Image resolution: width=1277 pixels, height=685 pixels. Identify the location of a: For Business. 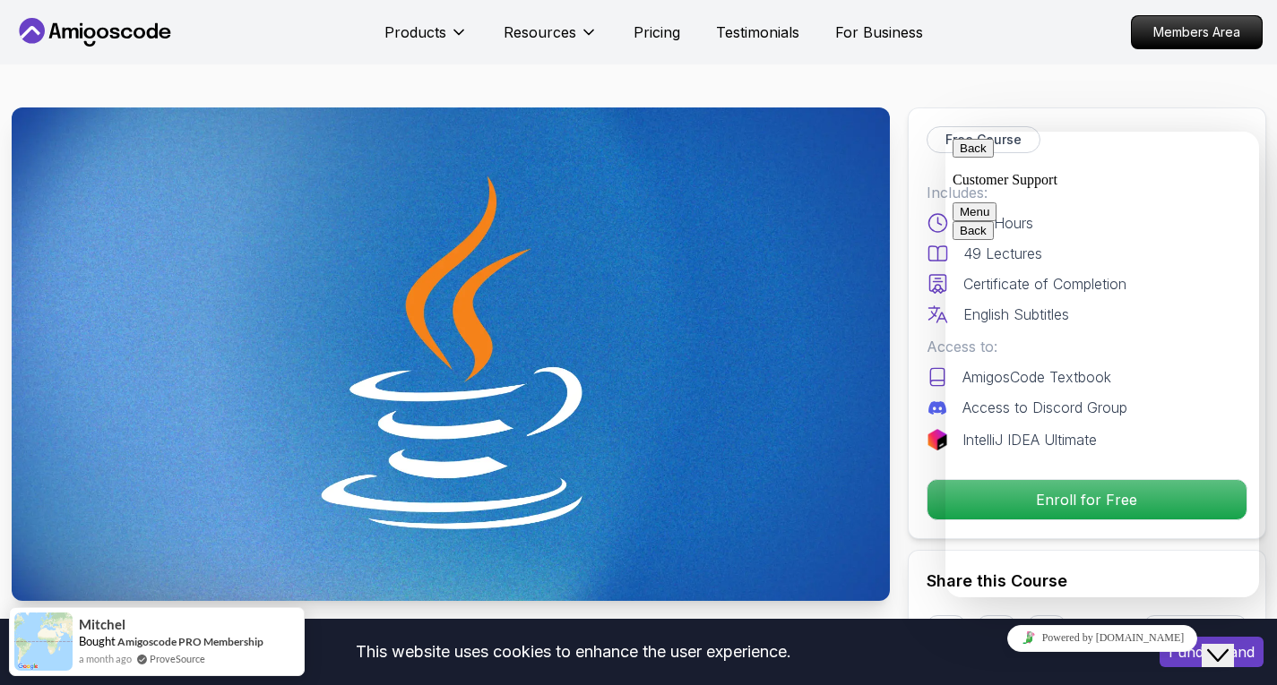
(879, 32).